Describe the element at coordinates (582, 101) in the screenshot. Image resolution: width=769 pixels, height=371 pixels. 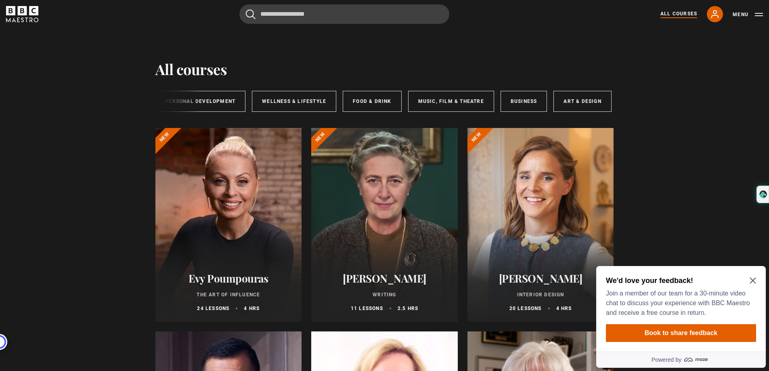
I see `a: Art & Design` at that location.